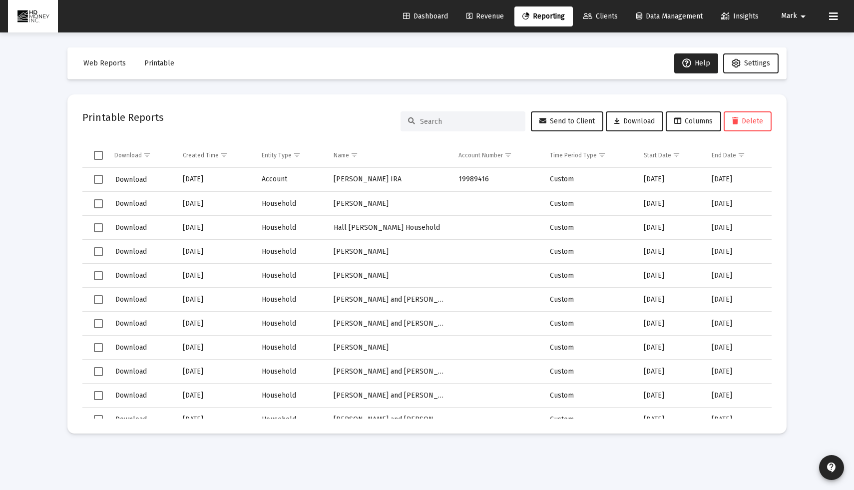 The image size is (854, 490). I want to click on a: Revenue, so click(485, 16).